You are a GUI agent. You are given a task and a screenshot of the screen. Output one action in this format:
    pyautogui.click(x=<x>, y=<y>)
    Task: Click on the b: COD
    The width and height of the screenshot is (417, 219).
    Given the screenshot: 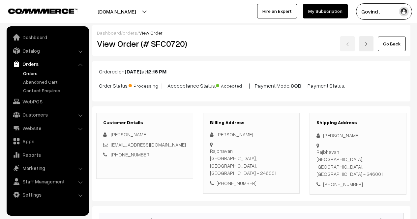 What is the action you would take?
    pyautogui.click(x=296, y=86)
    